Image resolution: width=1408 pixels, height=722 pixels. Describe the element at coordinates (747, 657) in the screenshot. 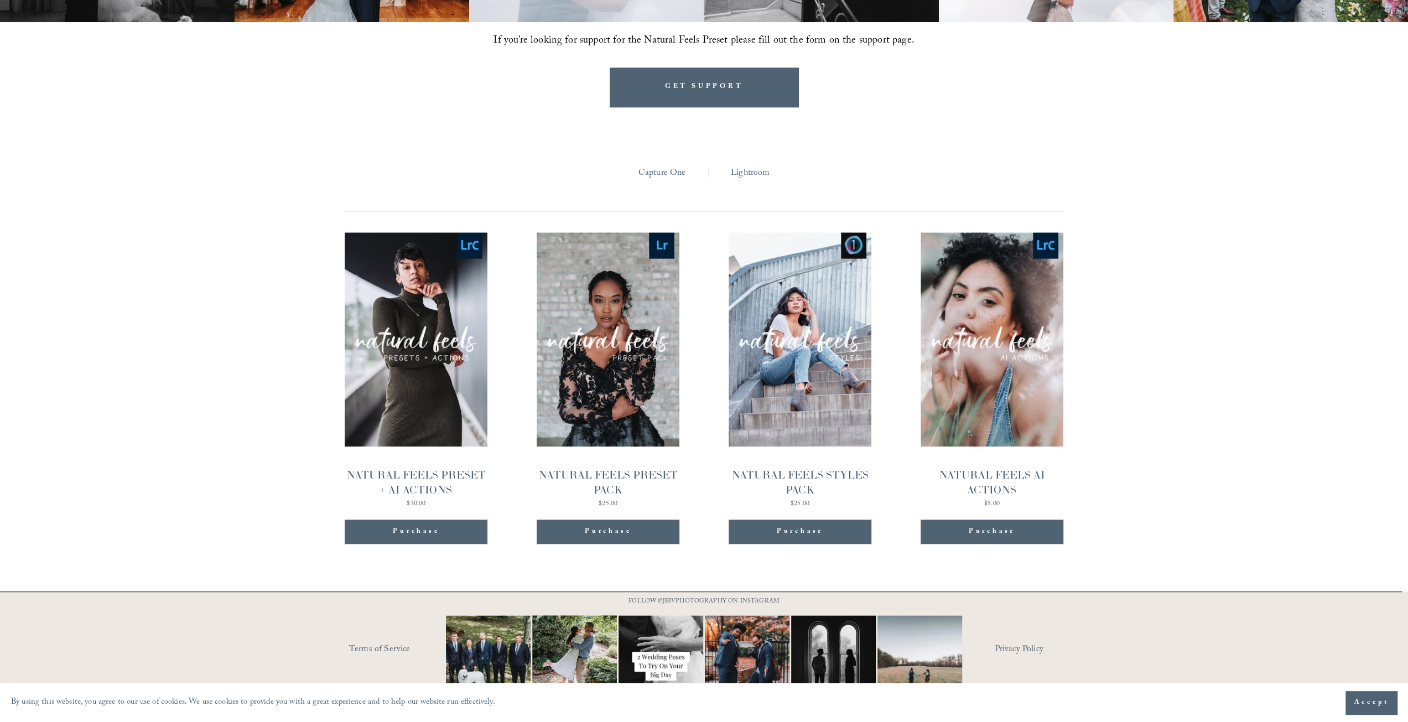

I see `img: You just need the right photographer that matches your vibe 📷🎉 #RaleighWeddingPhotographer` at that location.